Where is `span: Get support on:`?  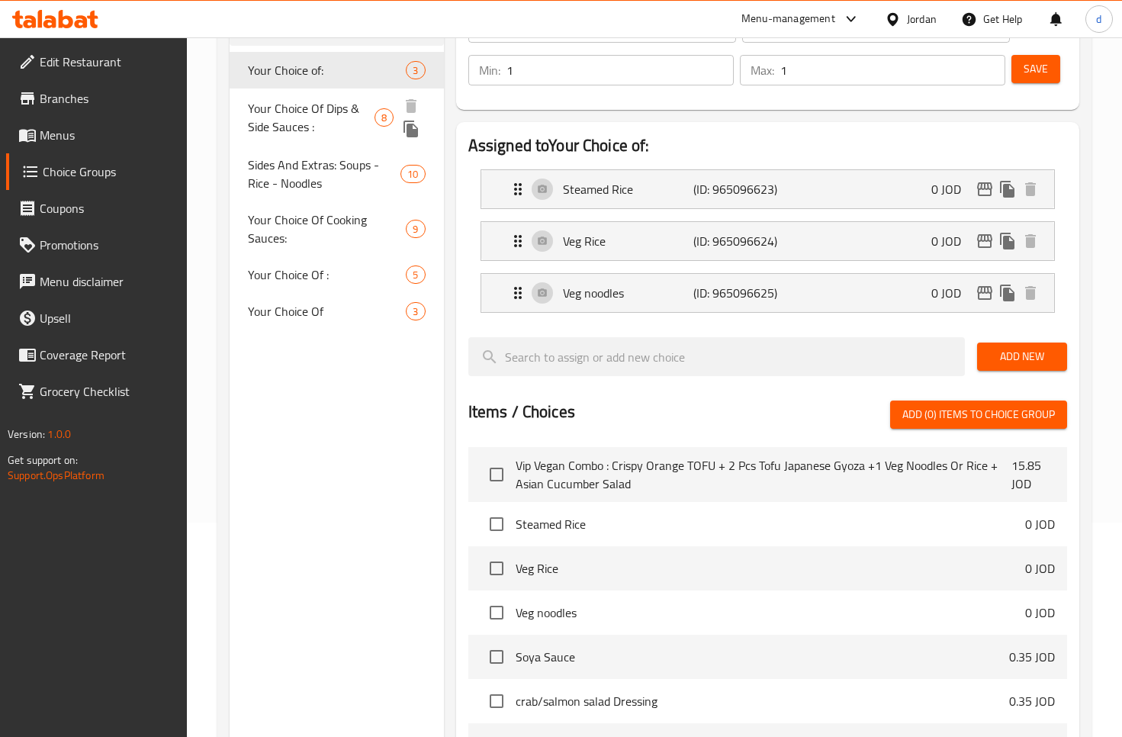
span: Get support on: is located at coordinates (43, 460).